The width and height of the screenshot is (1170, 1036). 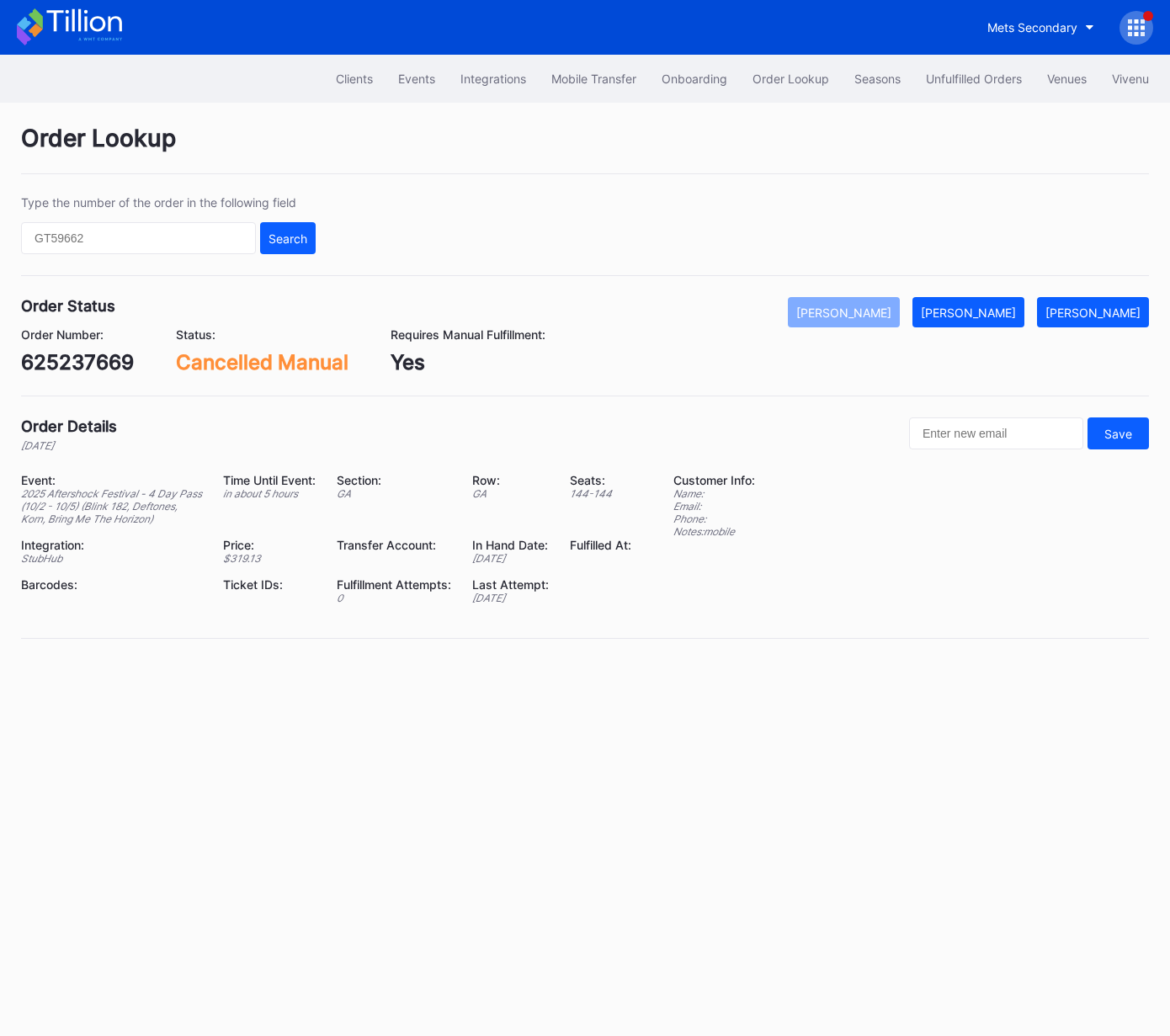 What do you see at coordinates (355, 78) in the screenshot?
I see `button: Clients` at bounding box center [355, 78].